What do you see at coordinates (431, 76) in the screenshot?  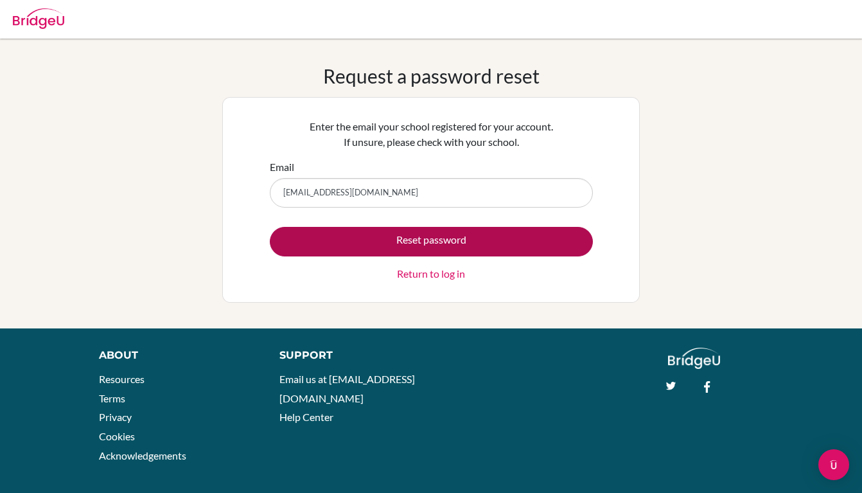 I see `h1: Request a password reset` at bounding box center [431, 76].